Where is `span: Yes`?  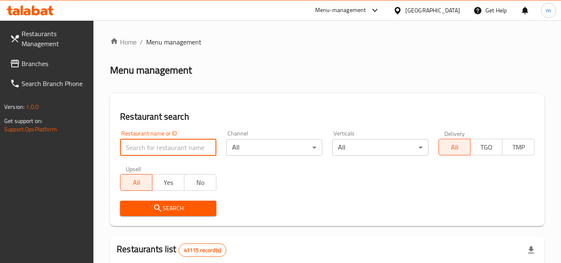 span: Yes is located at coordinates (168, 182).